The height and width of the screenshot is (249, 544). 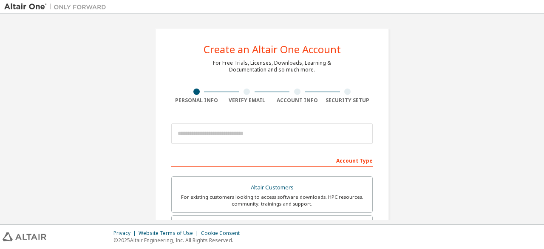 I want to click on div: Personal Info, so click(x=196, y=100).